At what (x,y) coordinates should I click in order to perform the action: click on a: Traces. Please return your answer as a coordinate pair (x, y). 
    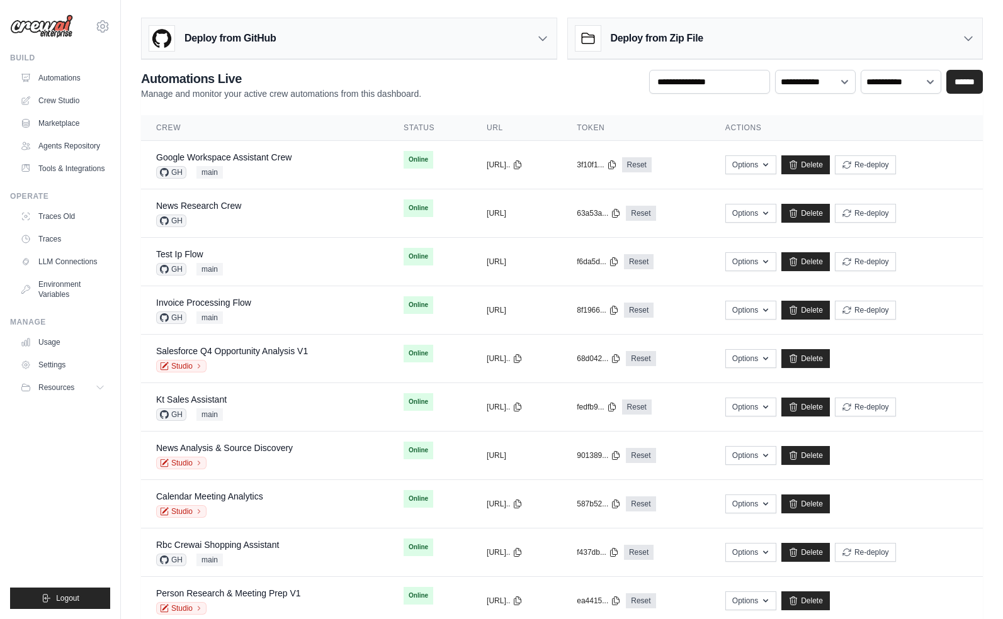
    Looking at the image, I should click on (62, 239).